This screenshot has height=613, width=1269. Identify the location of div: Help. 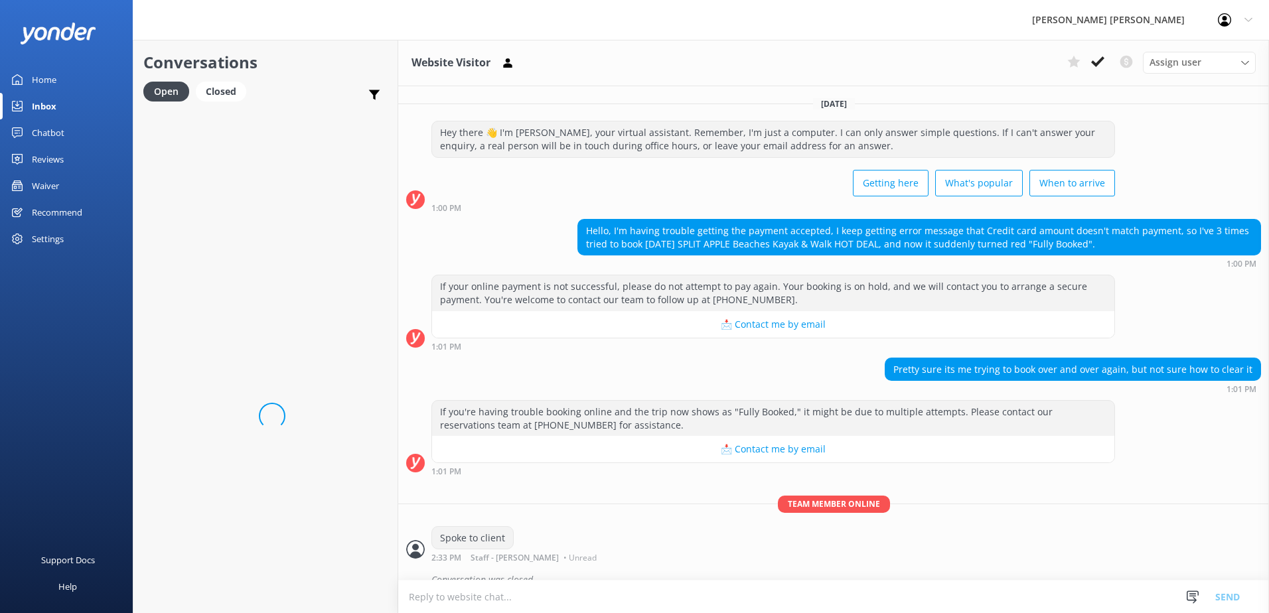
(68, 587).